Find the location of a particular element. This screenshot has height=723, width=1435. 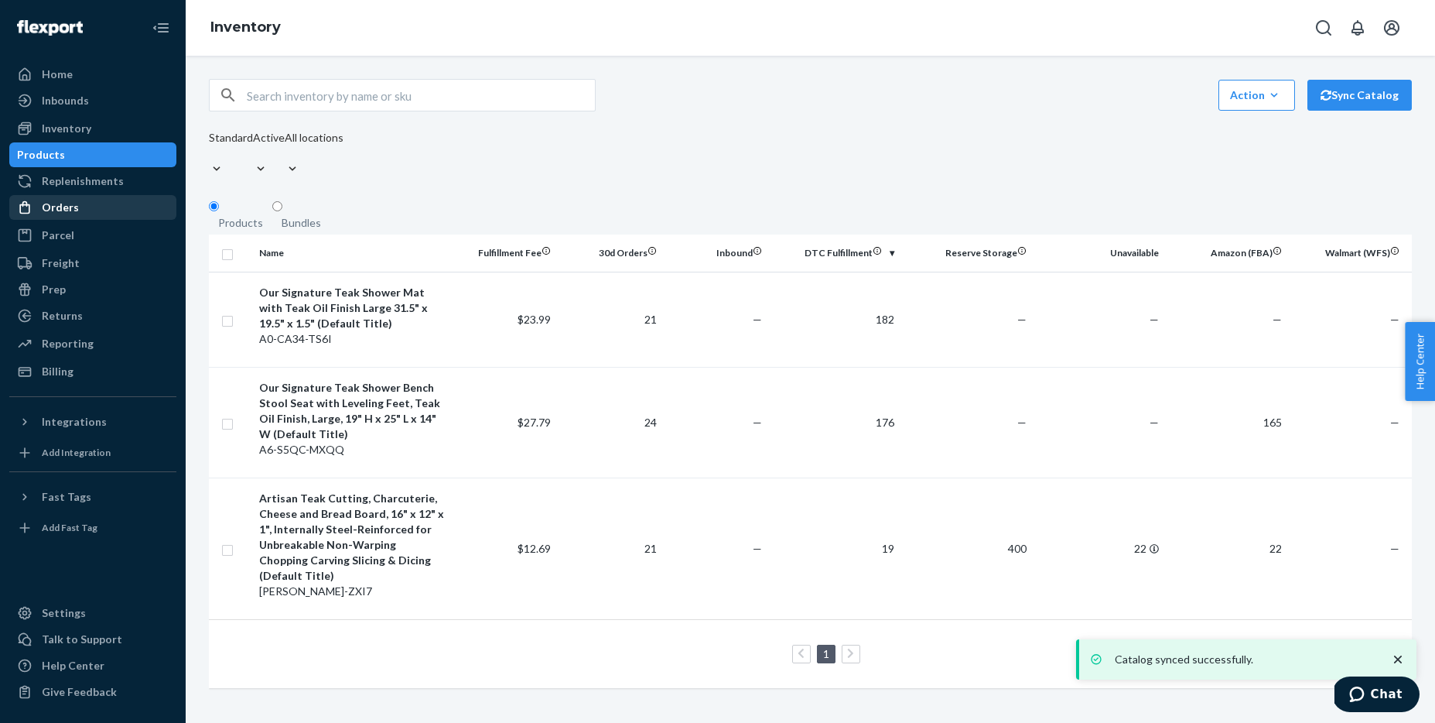

a: Products is located at coordinates (93, 155).